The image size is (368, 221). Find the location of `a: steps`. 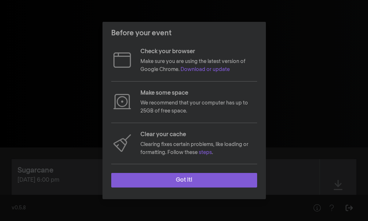

a: steps is located at coordinates (205, 153).